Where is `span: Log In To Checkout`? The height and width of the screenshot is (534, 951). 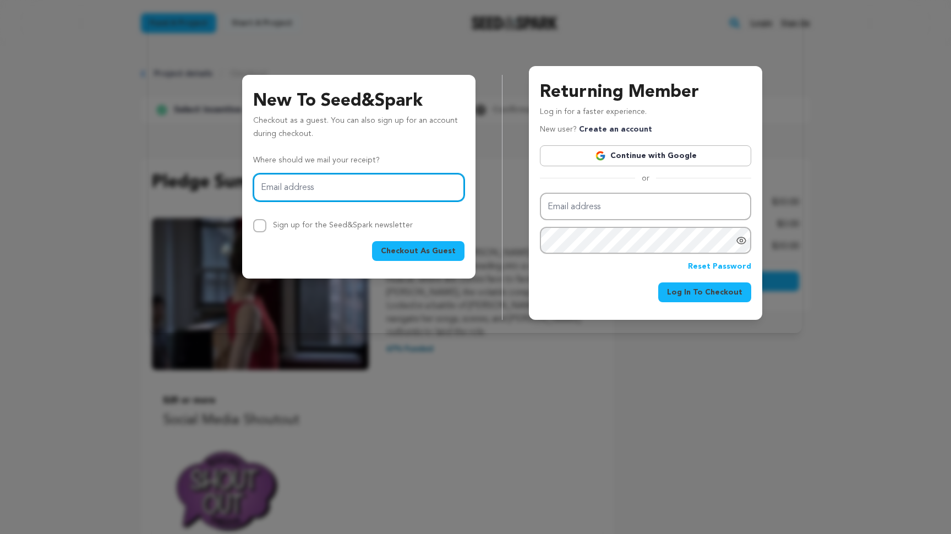 span: Log In To Checkout is located at coordinates (705, 292).